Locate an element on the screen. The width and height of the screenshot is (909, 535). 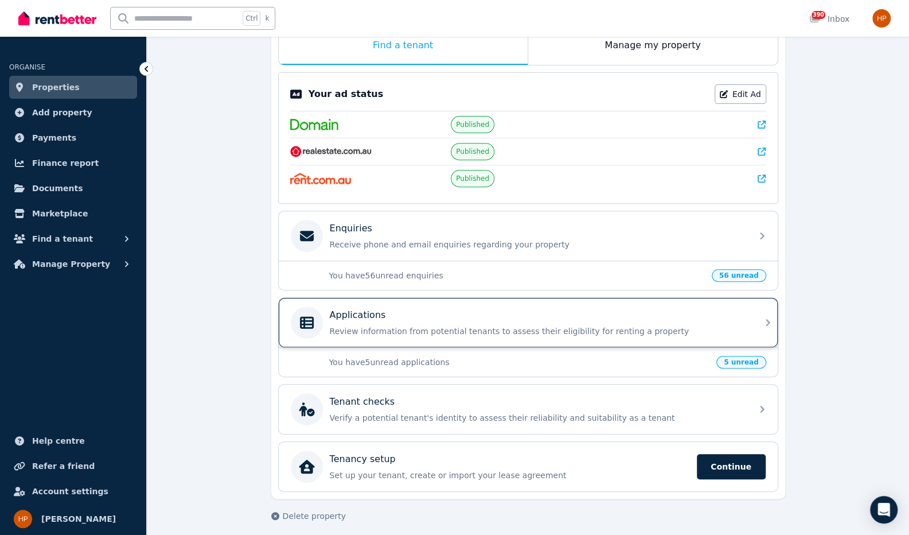
p: You have 56 unread enquiries is located at coordinates (517, 275).